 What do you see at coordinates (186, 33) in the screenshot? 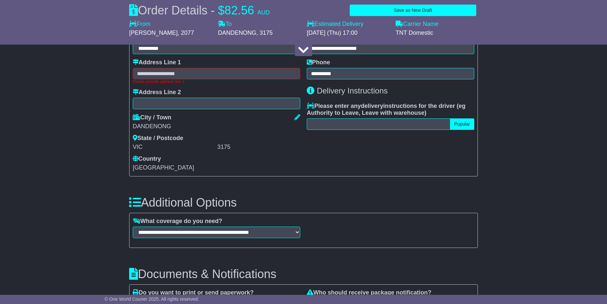
I see `span: , 2077` at bounding box center [186, 33].